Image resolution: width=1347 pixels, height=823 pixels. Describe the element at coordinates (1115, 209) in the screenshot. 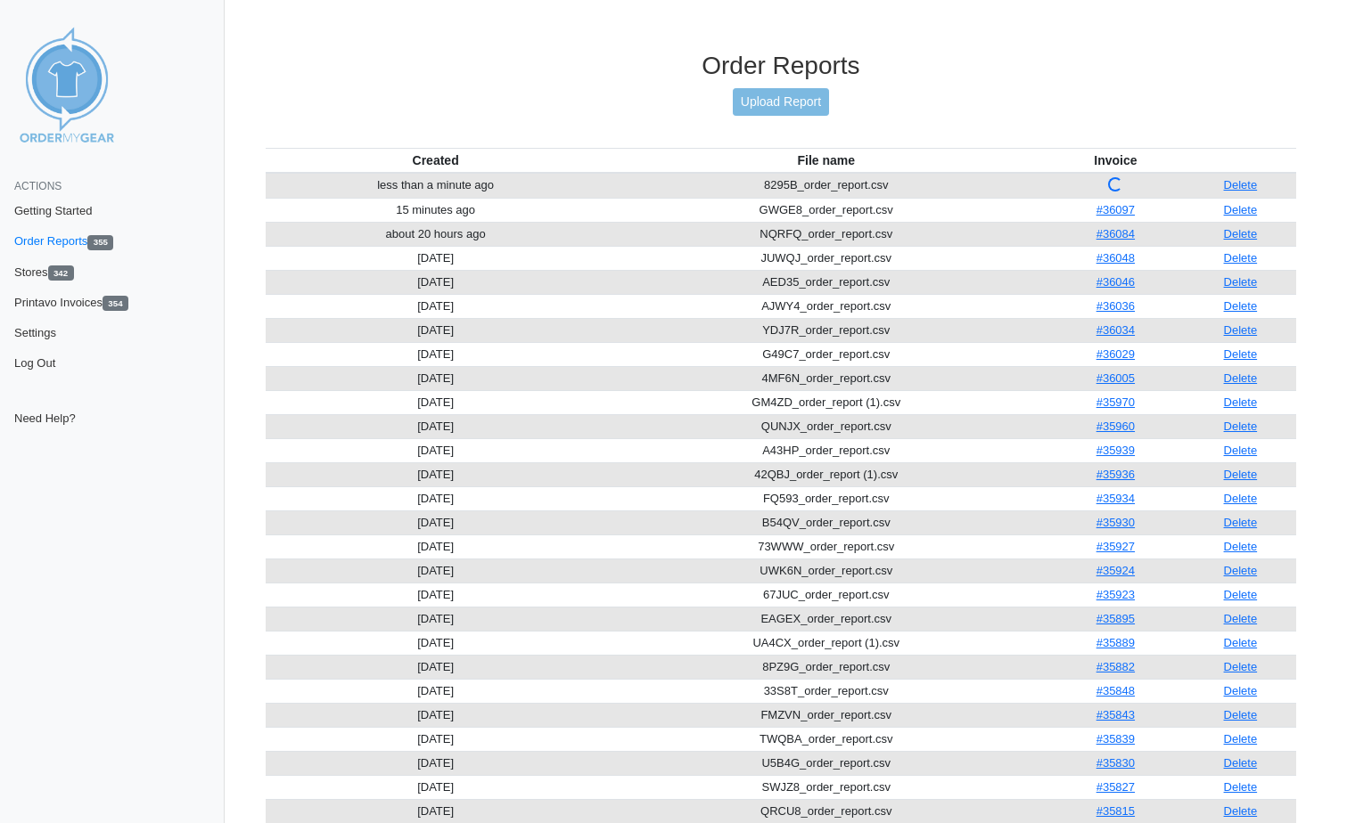

I see `a: #36097` at that location.